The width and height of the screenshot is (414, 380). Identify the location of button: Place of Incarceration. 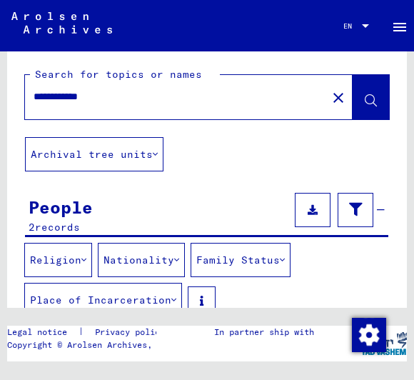
(103, 300).